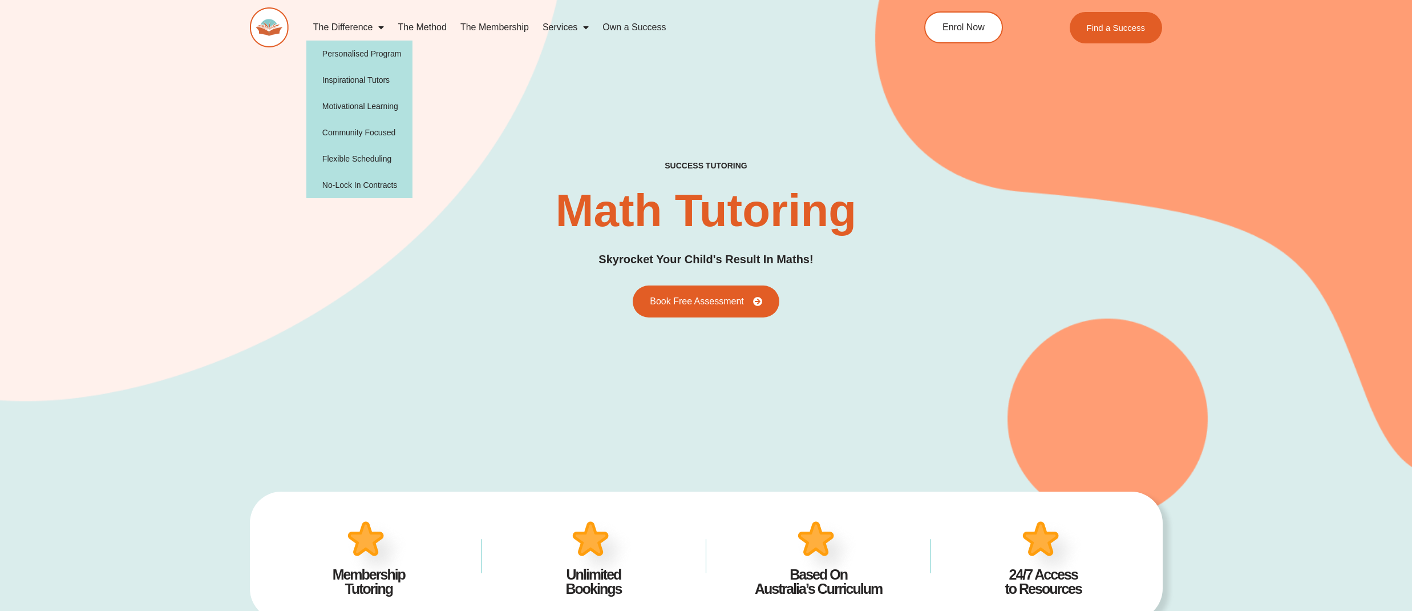 This screenshot has width=1412, height=611. What do you see at coordinates (422, 27) in the screenshot?
I see `a: The Method` at bounding box center [422, 27].